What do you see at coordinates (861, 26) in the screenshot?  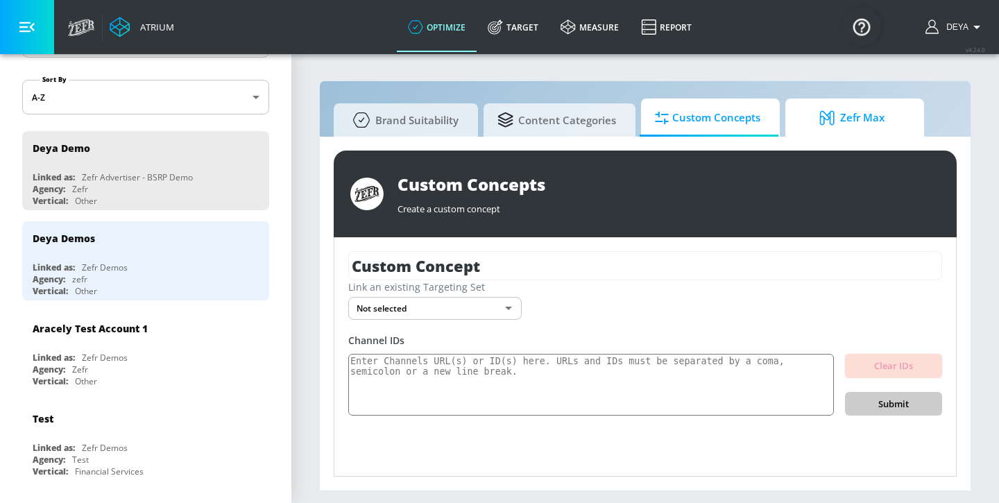 I see `button: Open Resource Center` at bounding box center [861, 26].